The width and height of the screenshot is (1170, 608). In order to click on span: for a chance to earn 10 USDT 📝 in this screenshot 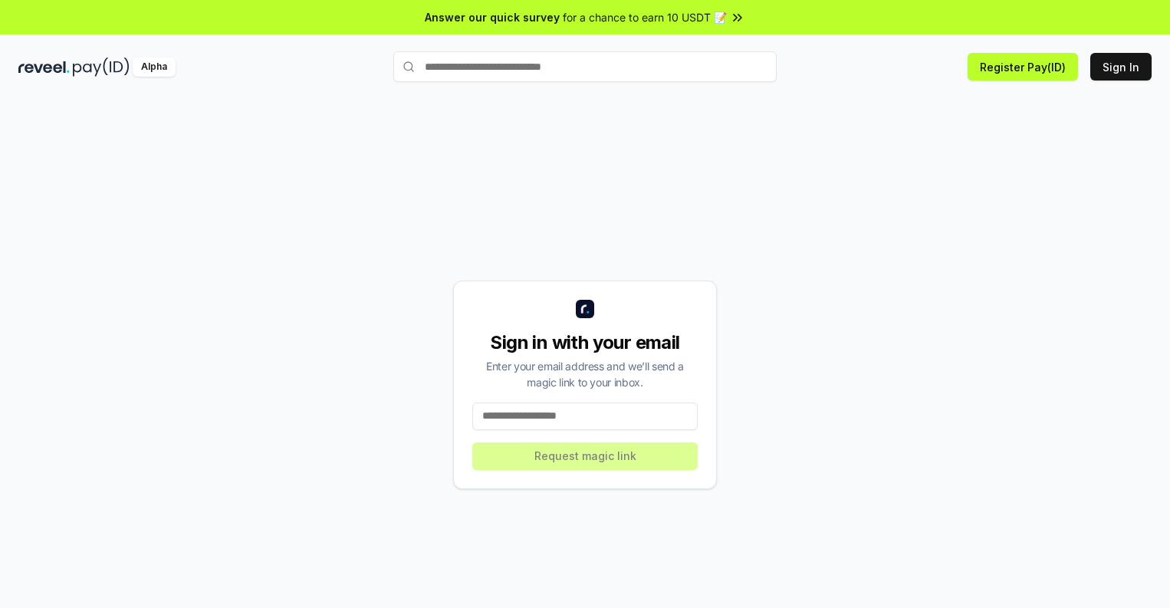, I will do `click(645, 17)`.